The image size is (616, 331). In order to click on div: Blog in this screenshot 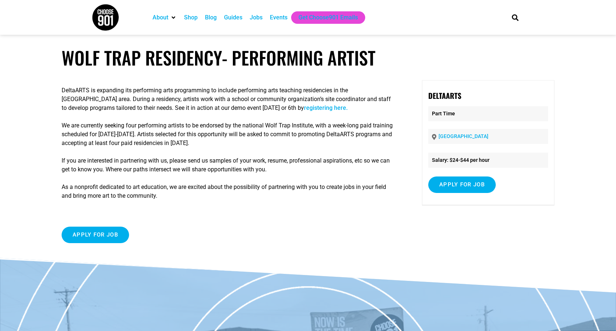, I will do `click(211, 18)`.